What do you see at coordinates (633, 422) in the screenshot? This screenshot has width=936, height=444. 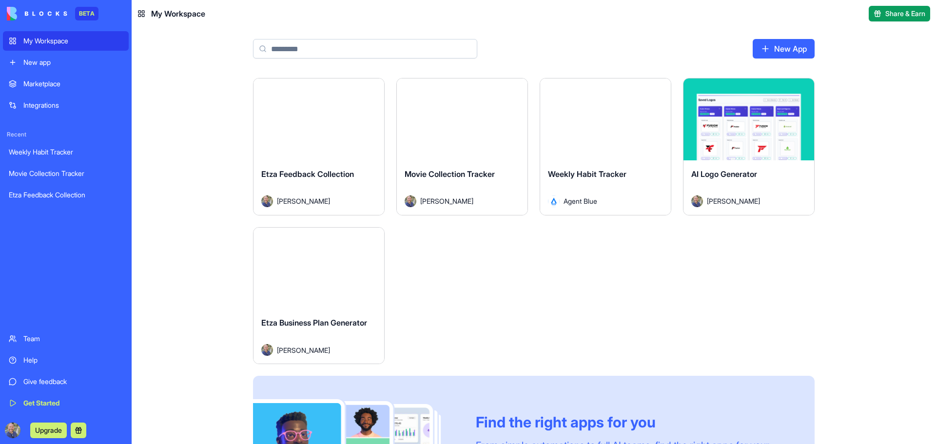 I see `div: Find the right apps for you` at bounding box center [633, 422].